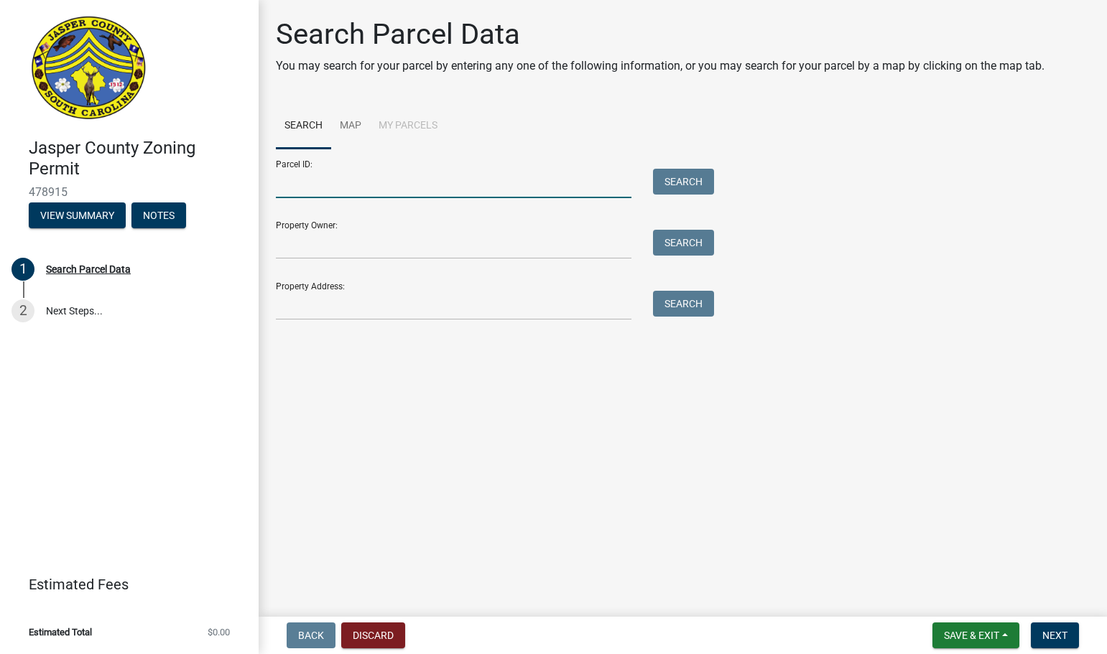 The width and height of the screenshot is (1107, 654). Describe the element at coordinates (159, 216) in the screenshot. I see `button: Notes` at that location.